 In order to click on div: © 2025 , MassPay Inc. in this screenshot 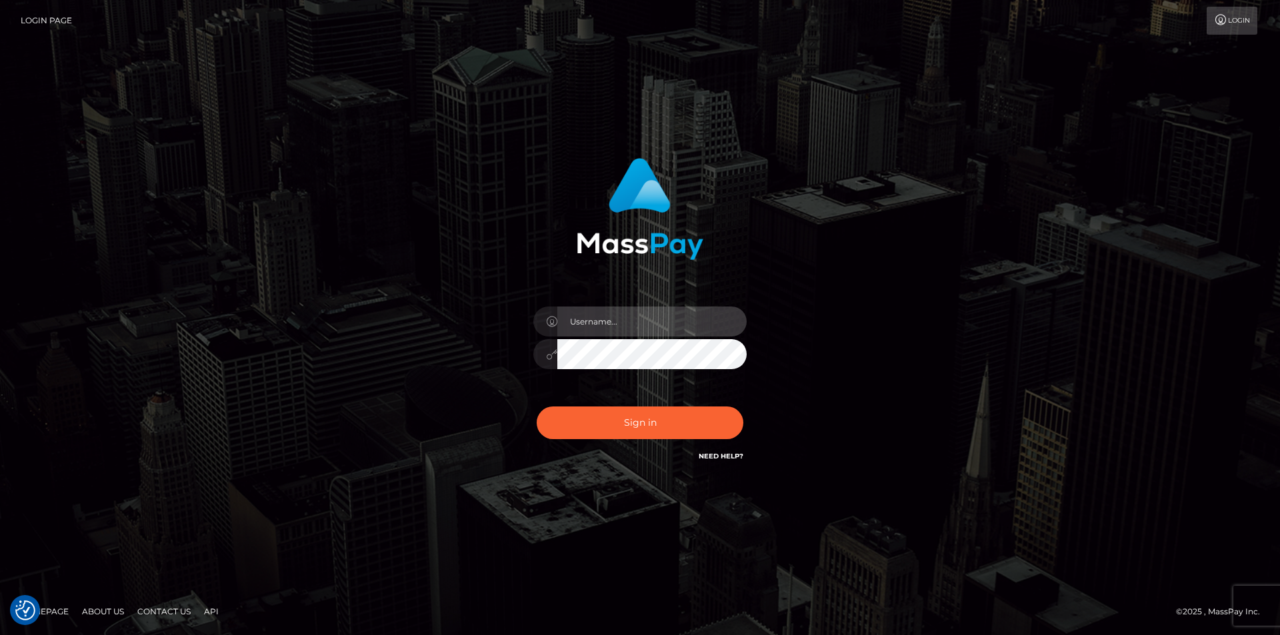, I will do `click(1223, 612)`.